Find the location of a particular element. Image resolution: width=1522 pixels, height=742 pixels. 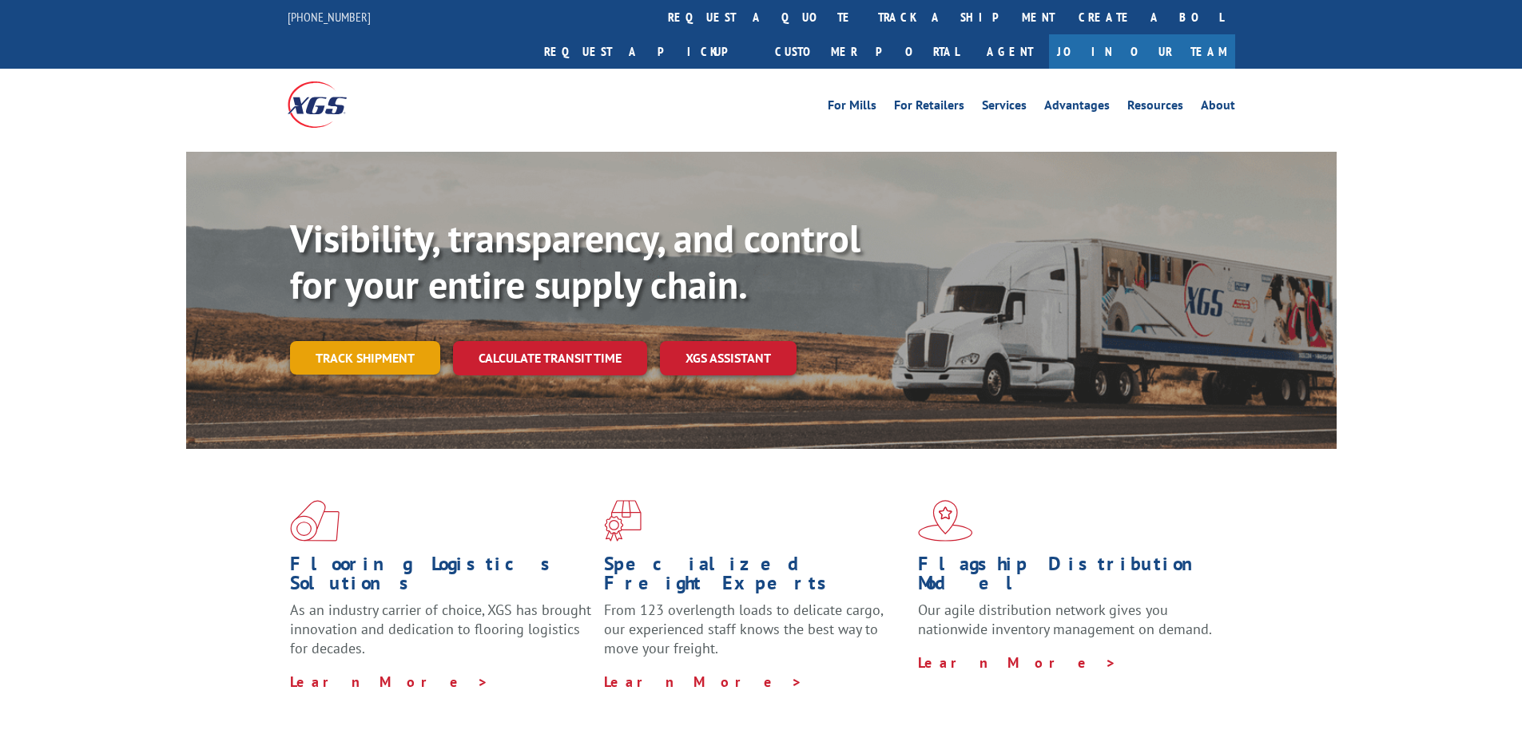

a: Track shipment is located at coordinates (365, 358).